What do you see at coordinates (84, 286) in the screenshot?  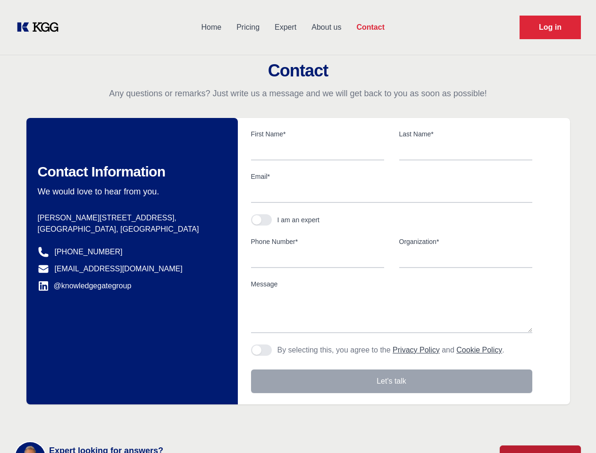 I see `a: @knowledgegategroup` at bounding box center [84, 286].